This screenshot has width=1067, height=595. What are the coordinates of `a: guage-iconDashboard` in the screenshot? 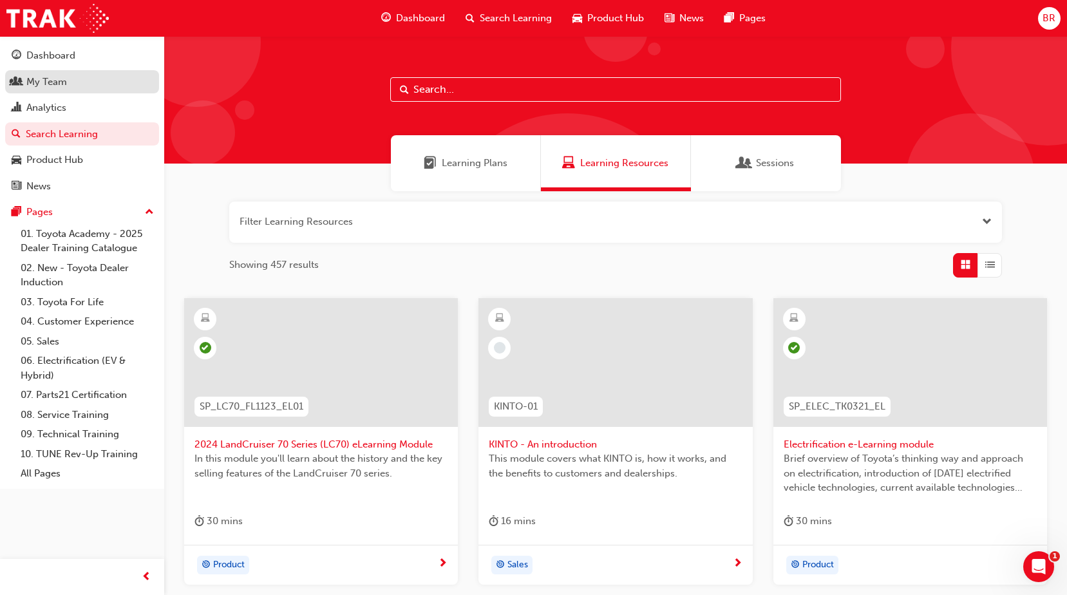 It's located at (413, 18).